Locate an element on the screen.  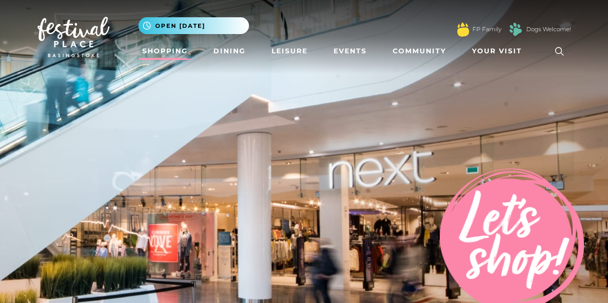
a: Events is located at coordinates (350, 51).